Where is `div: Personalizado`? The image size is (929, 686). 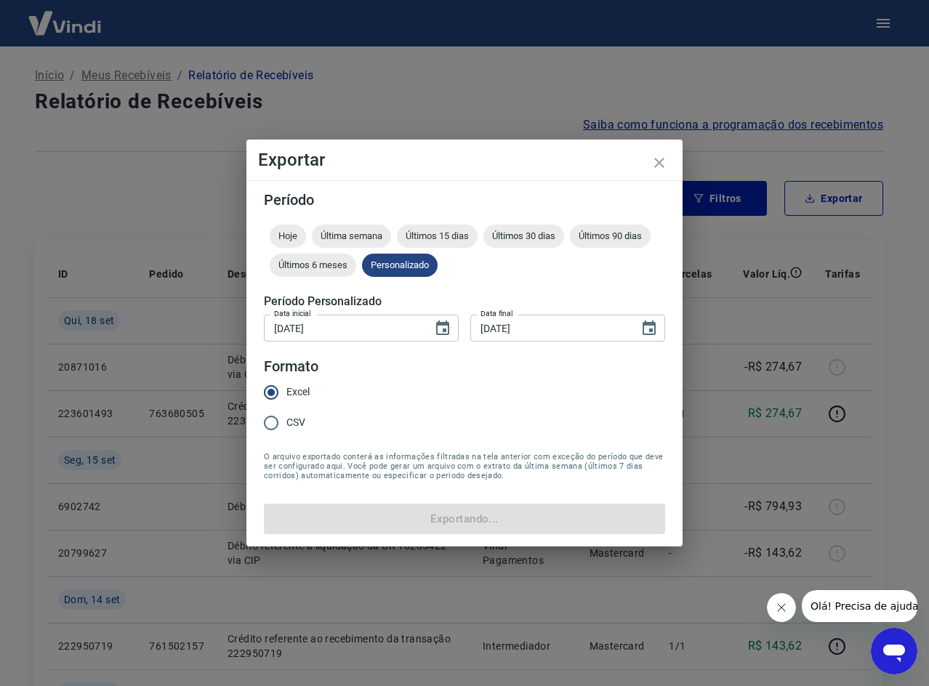 div: Personalizado is located at coordinates (400, 265).